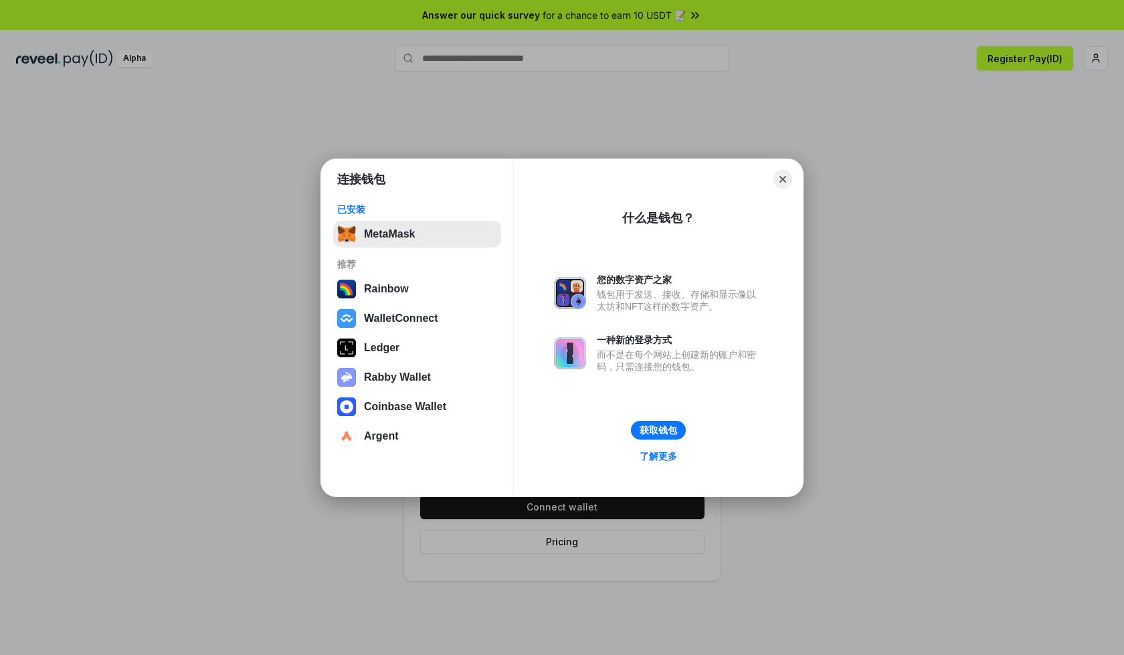 This screenshot has width=1124, height=655. What do you see at coordinates (381, 436) in the screenshot?
I see `div: Argent` at bounding box center [381, 436].